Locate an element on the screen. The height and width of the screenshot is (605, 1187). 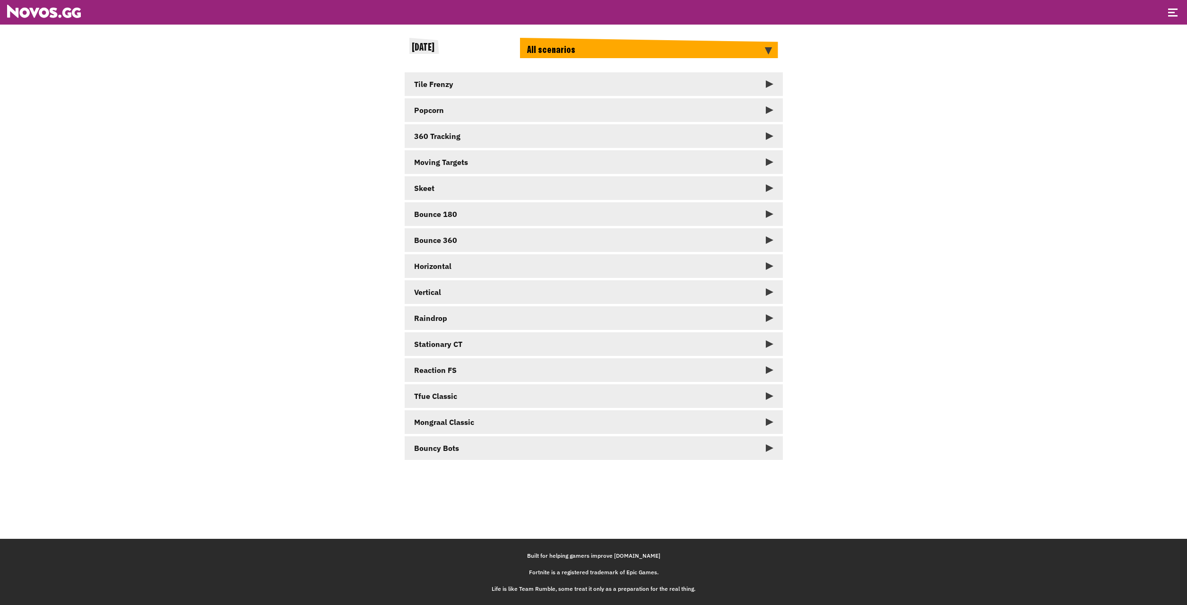
div: Bouncy Bots is located at coordinates (436, 448).